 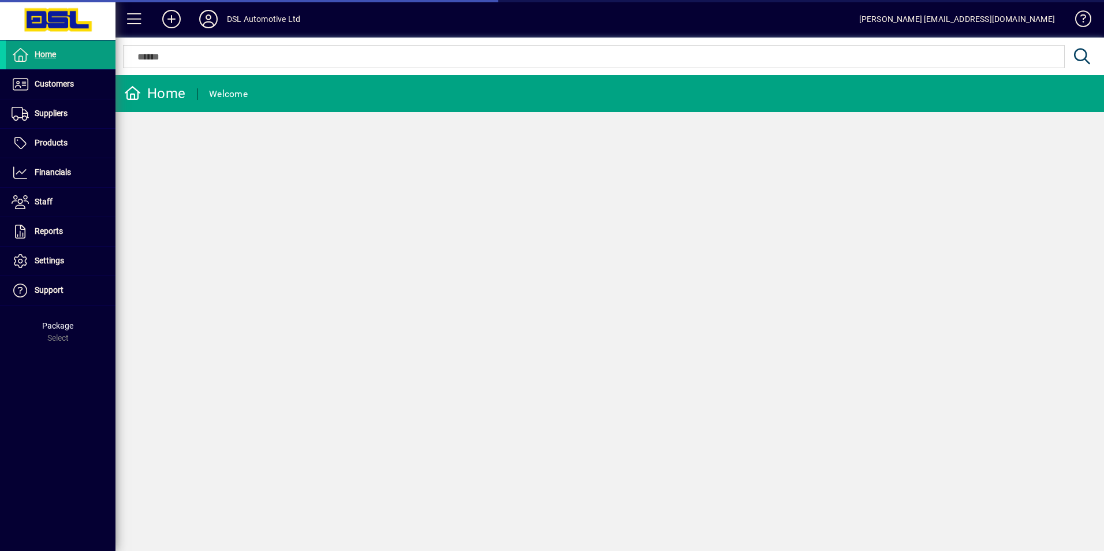 What do you see at coordinates (61, 114) in the screenshot?
I see `a: Suppliers` at bounding box center [61, 114].